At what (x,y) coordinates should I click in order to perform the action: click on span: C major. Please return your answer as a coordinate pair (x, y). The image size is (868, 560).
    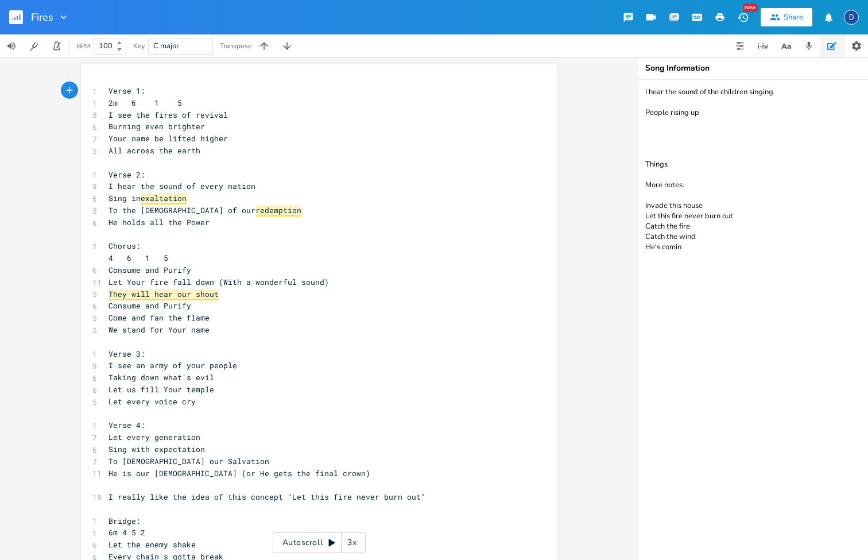
    Looking at the image, I should click on (166, 46).